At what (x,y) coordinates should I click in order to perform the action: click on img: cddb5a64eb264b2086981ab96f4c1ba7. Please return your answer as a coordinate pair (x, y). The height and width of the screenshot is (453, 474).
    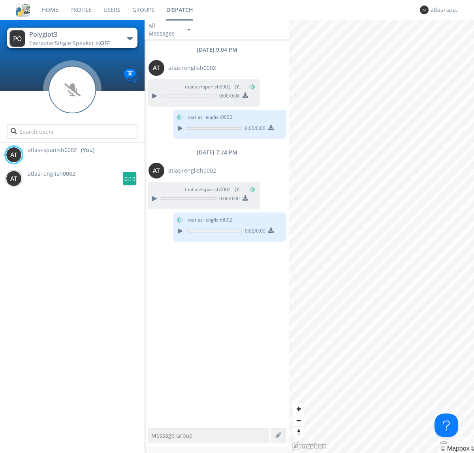
    Looking at the image, I should click on (23, 10).